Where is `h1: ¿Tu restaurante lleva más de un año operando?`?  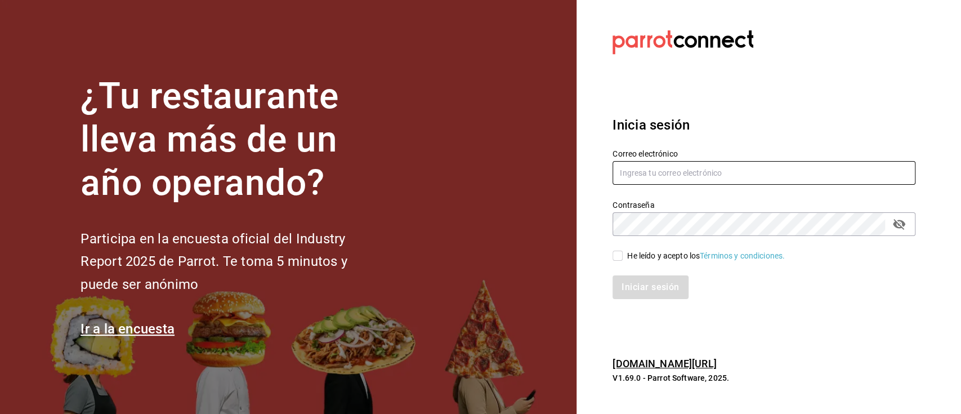 h1: ¿Tu restaurante lleva más de un año operando? is located at coordinates (233, 140).